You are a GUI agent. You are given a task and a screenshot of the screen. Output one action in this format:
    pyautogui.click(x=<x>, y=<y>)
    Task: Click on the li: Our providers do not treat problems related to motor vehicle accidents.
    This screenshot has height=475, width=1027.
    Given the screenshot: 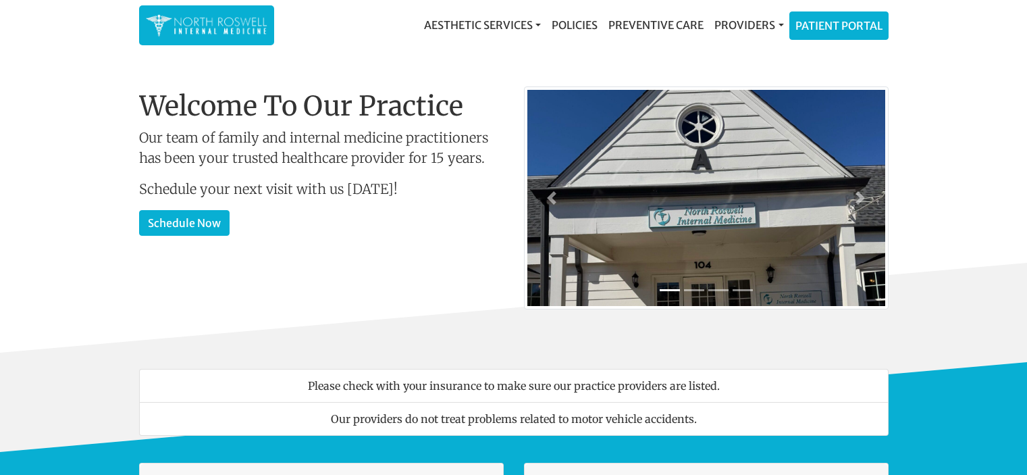 What is the action you would take?
    pyautogui.click(x=514, y=419)
    